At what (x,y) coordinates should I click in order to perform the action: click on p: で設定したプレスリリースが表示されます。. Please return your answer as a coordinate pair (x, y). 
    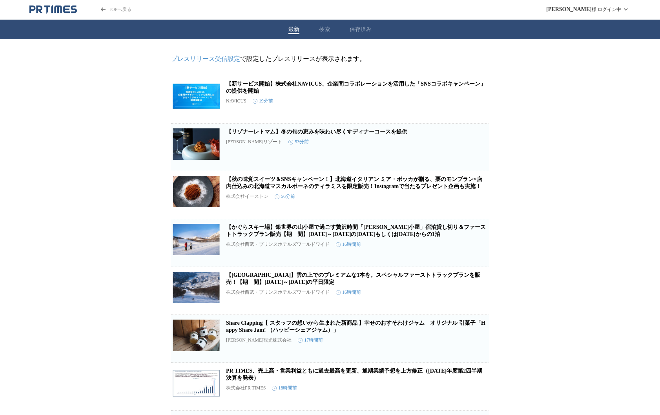
    Looking at the image, I should click on (330, 59).